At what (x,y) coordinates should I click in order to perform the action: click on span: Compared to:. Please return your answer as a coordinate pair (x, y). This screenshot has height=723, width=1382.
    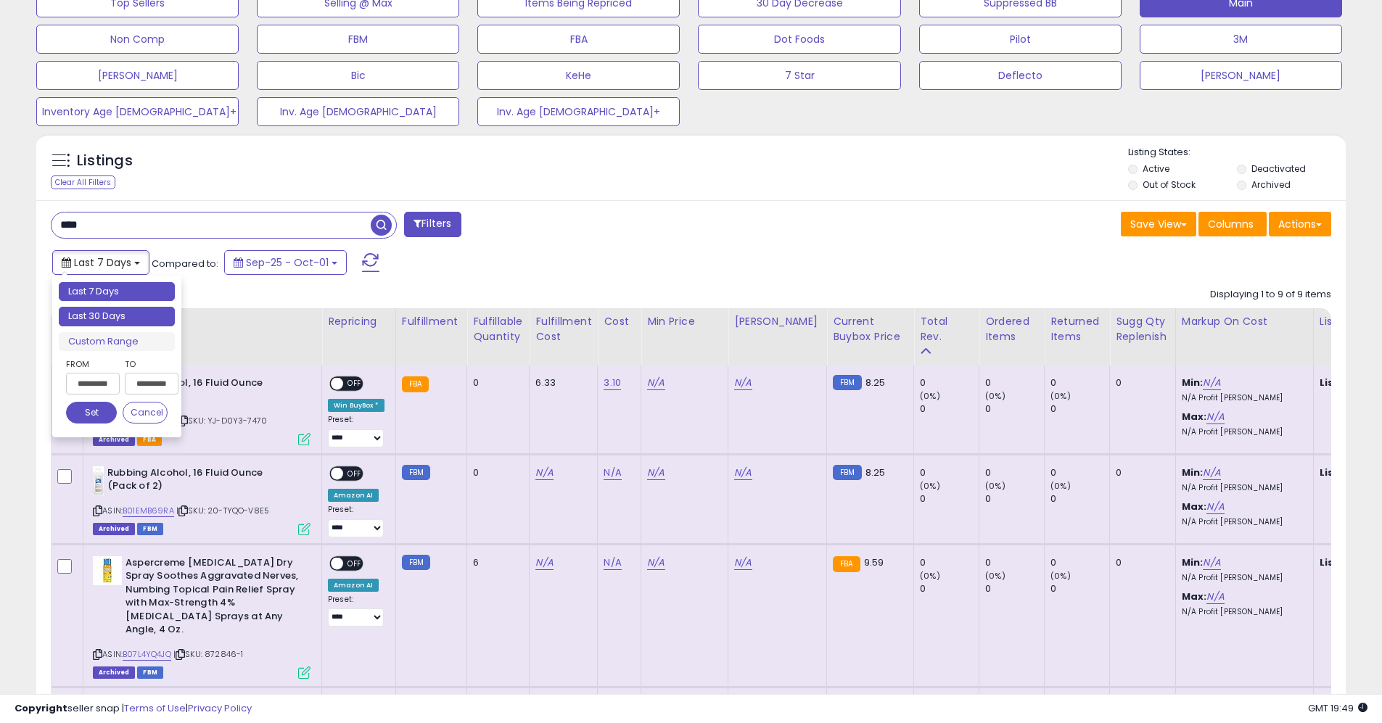
    Looking at the image, I should click on (185, 263).